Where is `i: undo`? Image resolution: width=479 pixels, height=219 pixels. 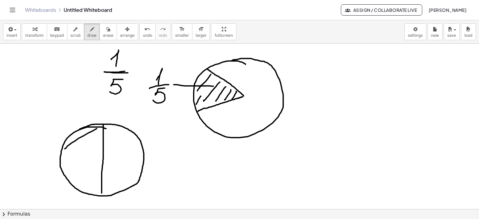
i: undo is located at coordinates (147, 29).